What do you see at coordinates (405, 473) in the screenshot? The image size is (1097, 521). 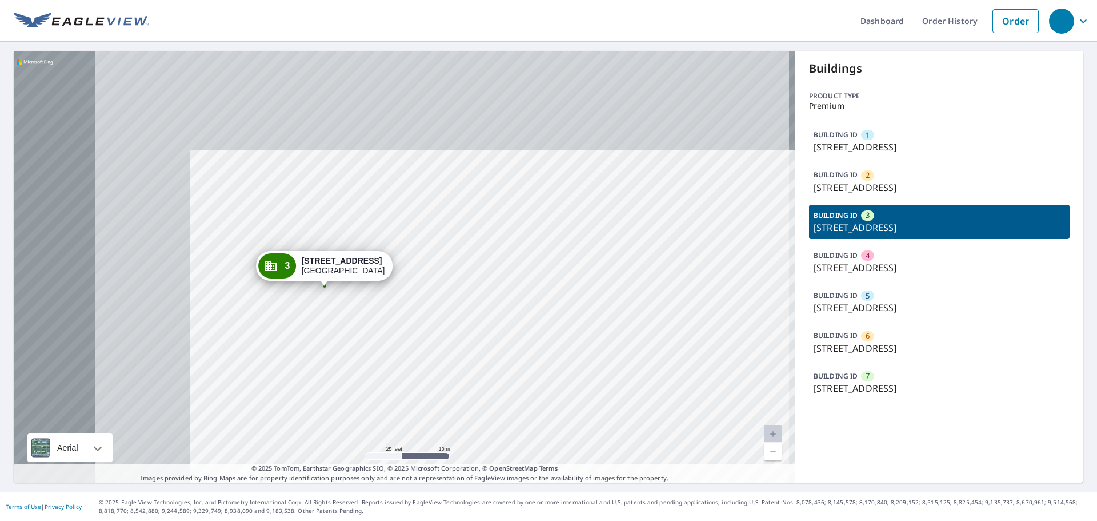 I see `p: Images provided by Bing Maps are for property identification purposes only and are not a represen...` at bounding box center [405, 473].